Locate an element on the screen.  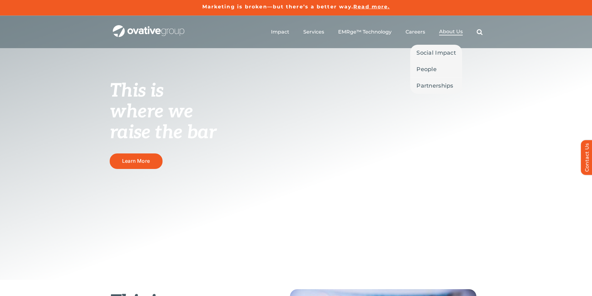
a: About Us is located at coordinates (451, 32).